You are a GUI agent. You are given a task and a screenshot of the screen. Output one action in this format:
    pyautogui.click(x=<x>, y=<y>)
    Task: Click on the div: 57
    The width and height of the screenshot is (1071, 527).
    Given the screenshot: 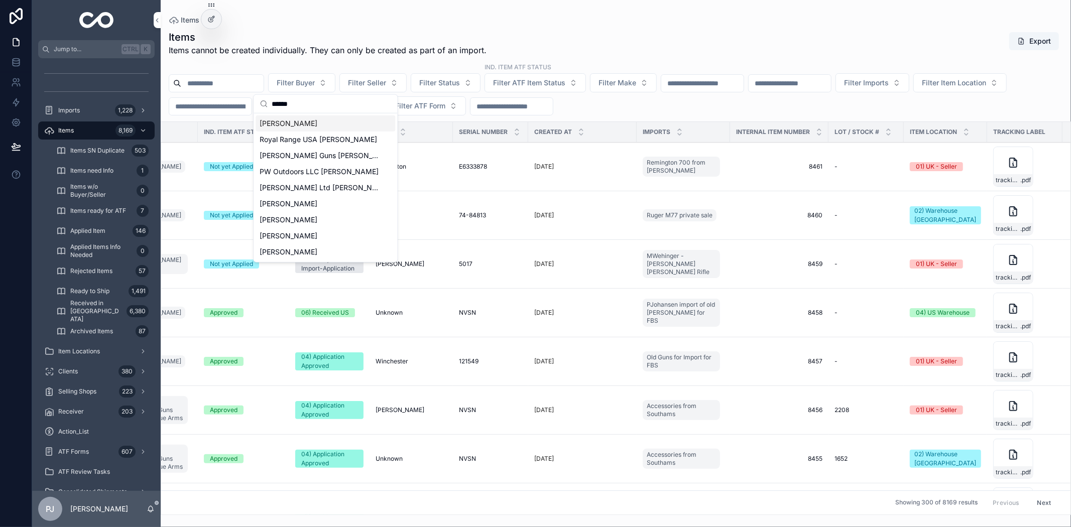 What is the action you would take?
    pyautogui.click(x=142, y=271)
    